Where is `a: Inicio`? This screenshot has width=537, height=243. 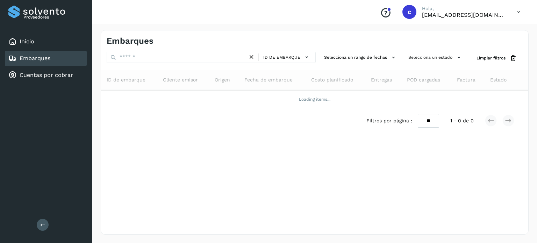 a: Inicio is located at coordinates (27, 41).